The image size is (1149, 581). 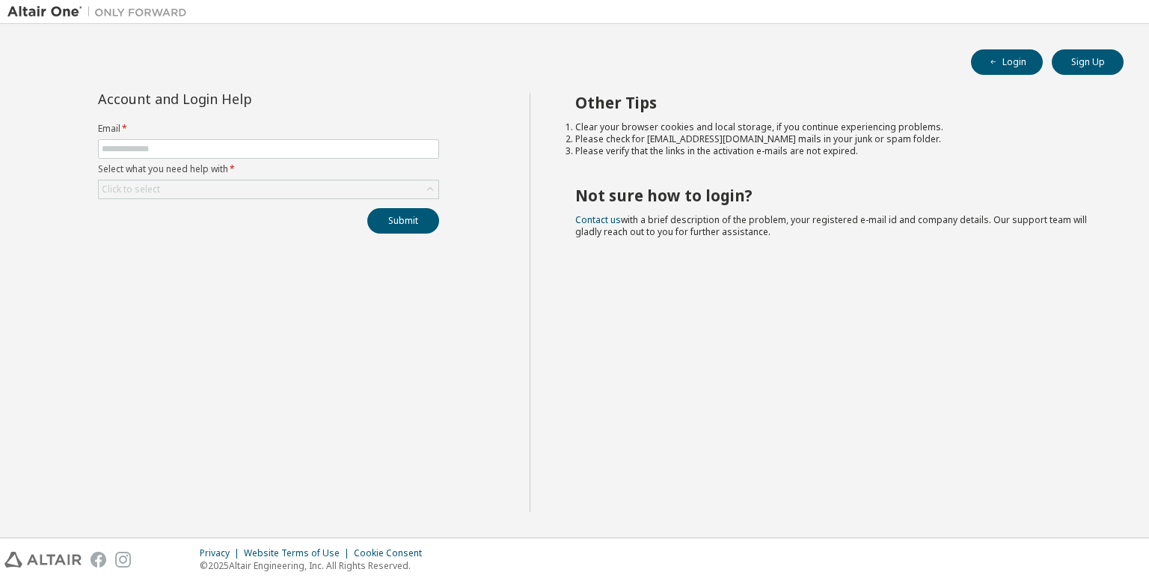 What do you see at coordinates (403, 221) in the screenshot?
I see `button: Submit` at bounding box center [403, 221].